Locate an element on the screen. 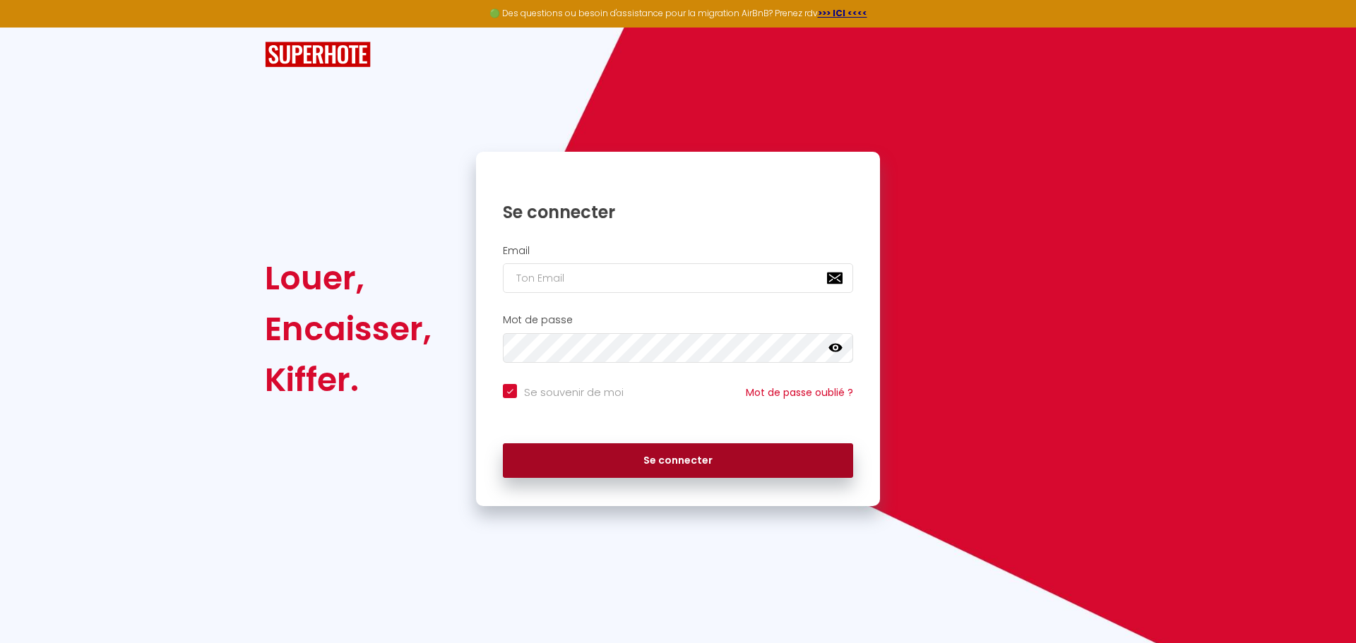  h2: Email is located at coordinates (678, 251).